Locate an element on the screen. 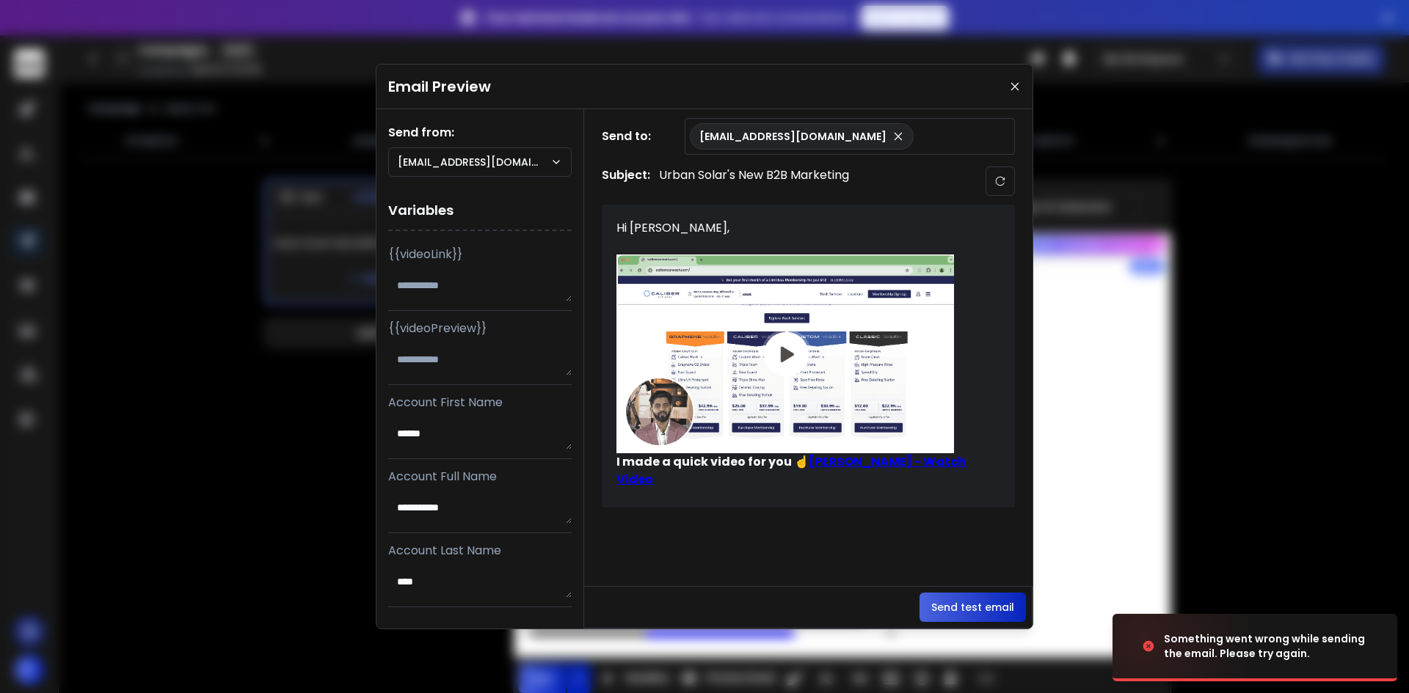 This screenshot has width=1409, height=693. h1: Send to: is located at coordinates (631, 136).